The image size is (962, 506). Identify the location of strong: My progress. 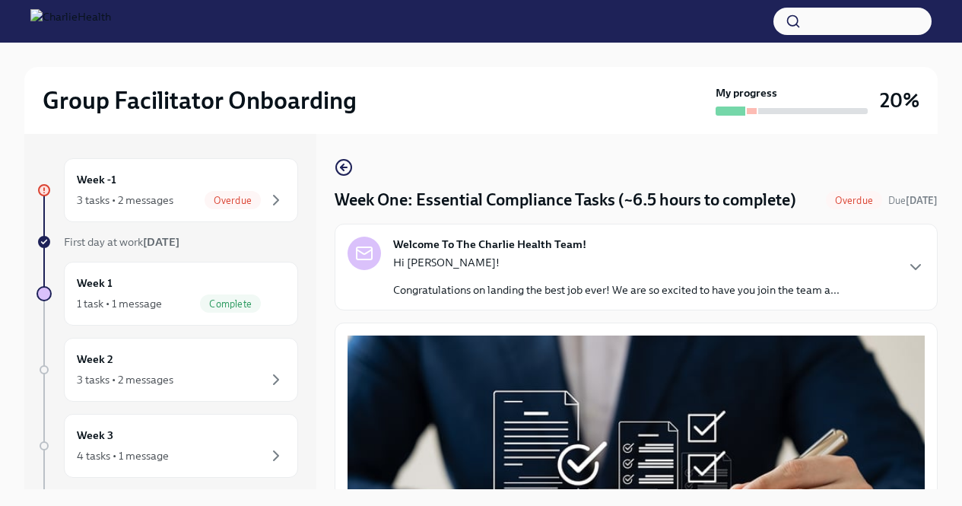
(746, 93).